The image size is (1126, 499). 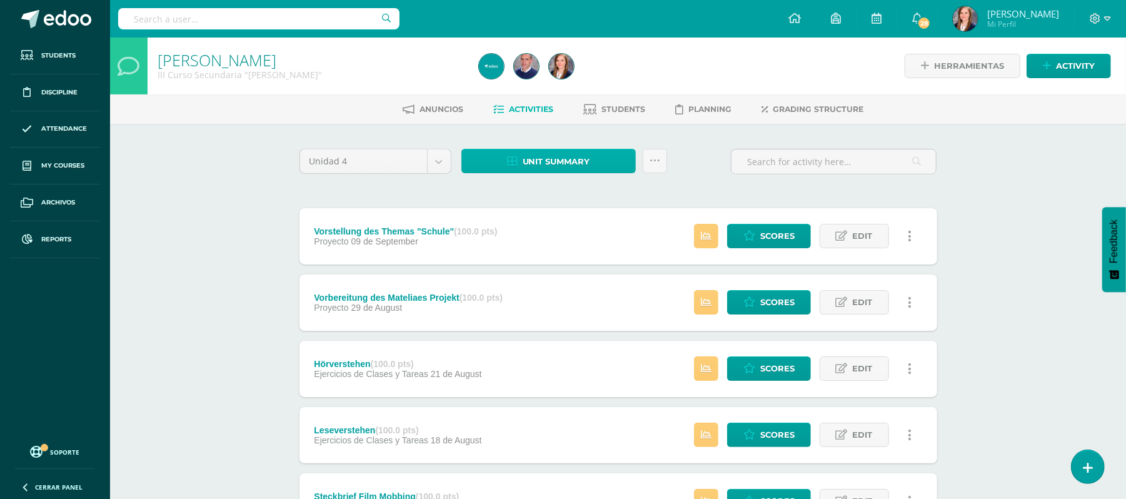 What do you see at coordinates (259, 19) in the screenshot?
I see `input: Search a user…` at bounding box center [259, 19].